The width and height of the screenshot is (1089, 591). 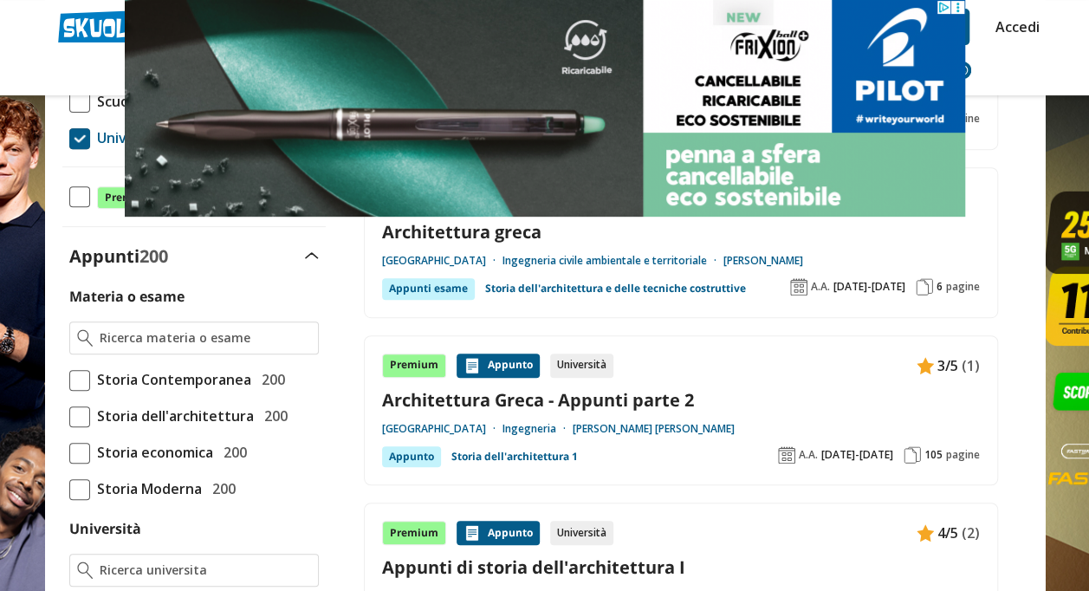 I want to click on span: (2), so click(x=971, y=533).